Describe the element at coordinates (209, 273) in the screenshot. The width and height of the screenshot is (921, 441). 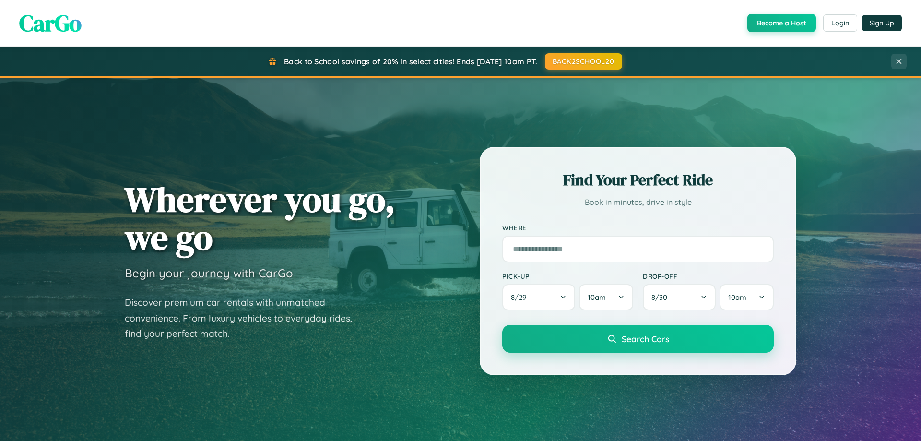
I see `h3: Begin your journey with CarGo` at that location.